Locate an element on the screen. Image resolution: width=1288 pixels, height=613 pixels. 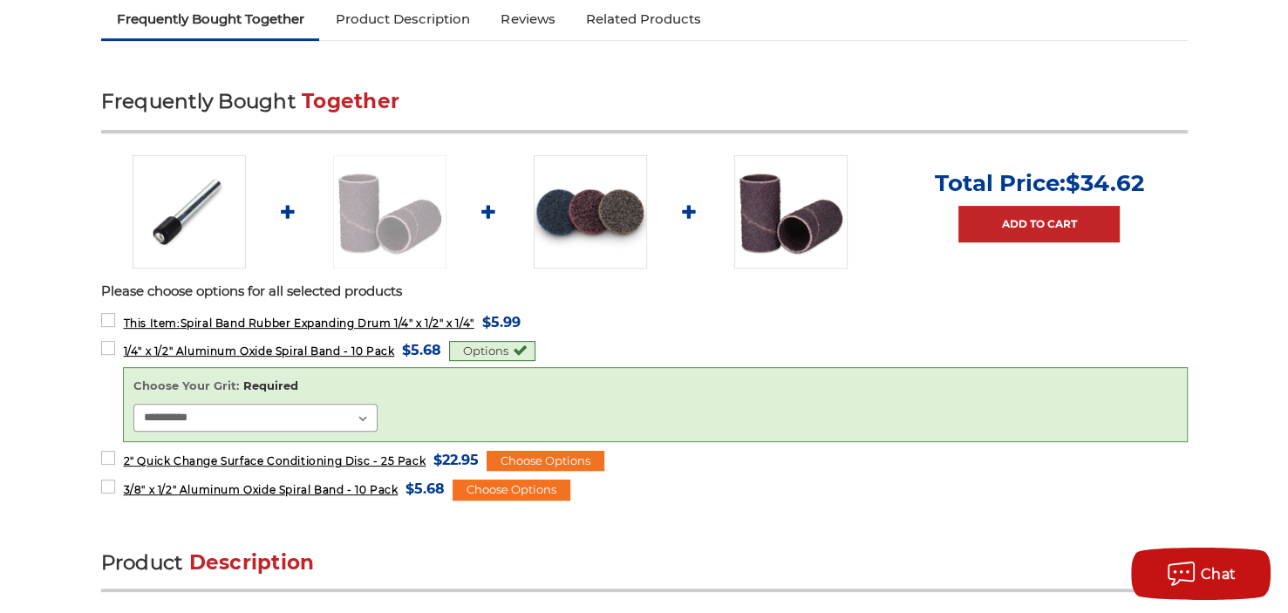
strong: This Item: is located at coordinates (151, 323).